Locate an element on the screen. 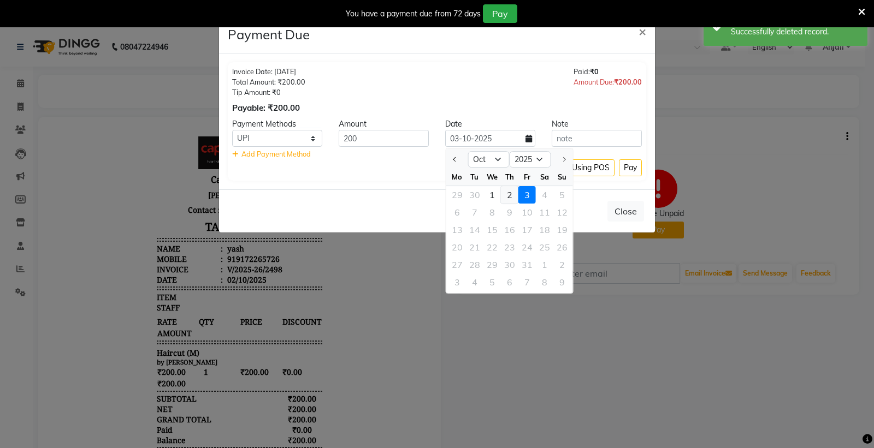 The height and width of the screenshot is (448, 874). div: 29 is located at coordinates (457, 195).